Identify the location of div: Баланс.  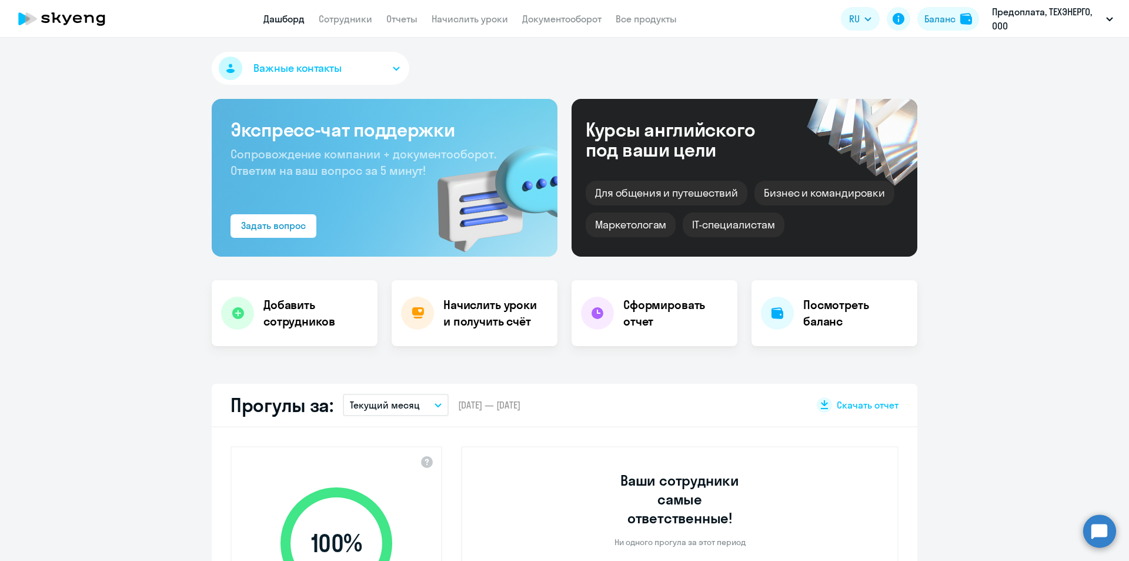
(940, 19).